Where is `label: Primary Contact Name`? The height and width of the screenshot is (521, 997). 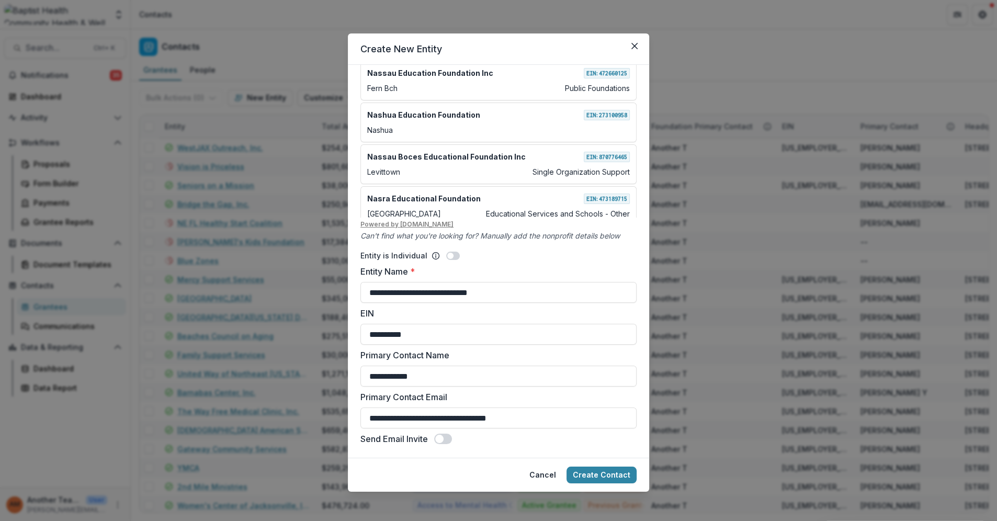
label: Primary Contact Name is located at coordinates (495, 355).